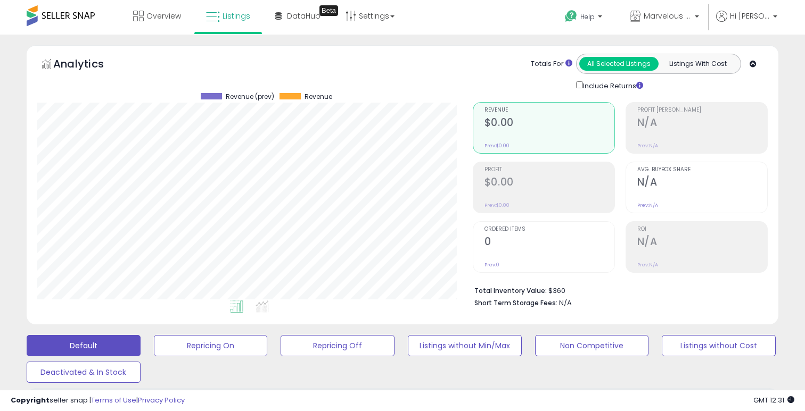 This screenshot has width=805, height=411. I want to click on span: DataHub, so click(303, 16).